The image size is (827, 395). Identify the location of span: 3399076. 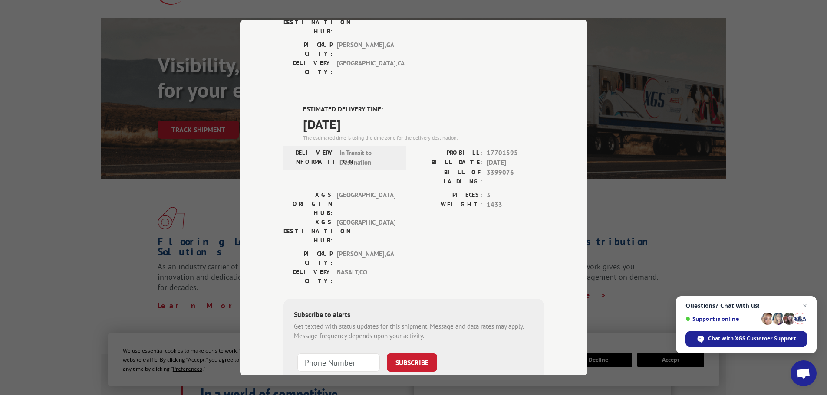
(515, 177).